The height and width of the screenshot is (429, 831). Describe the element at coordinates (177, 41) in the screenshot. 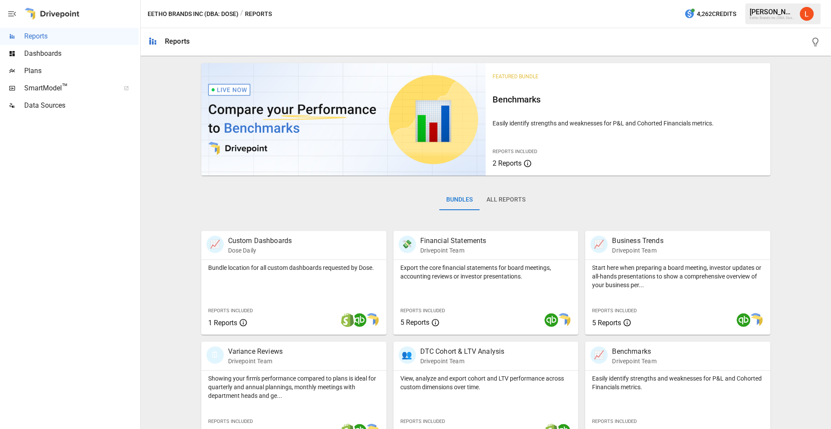

I see `div: Reports` at that location.